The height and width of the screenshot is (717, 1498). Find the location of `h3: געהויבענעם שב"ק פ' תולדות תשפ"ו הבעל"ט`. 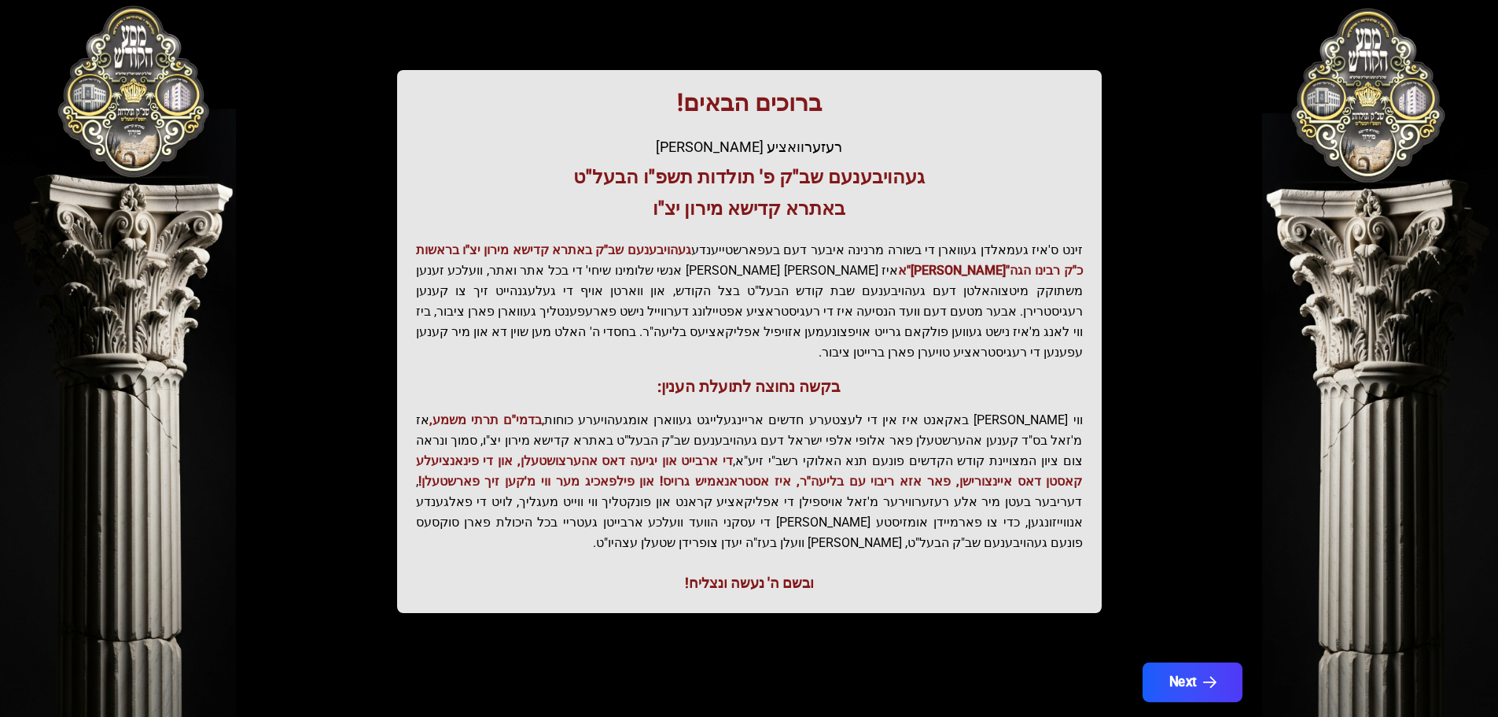

h3: געהויבענעם שב"ק פ' תולדות תשפ"ו הבעל"ט is located at coordinates (750, 177).